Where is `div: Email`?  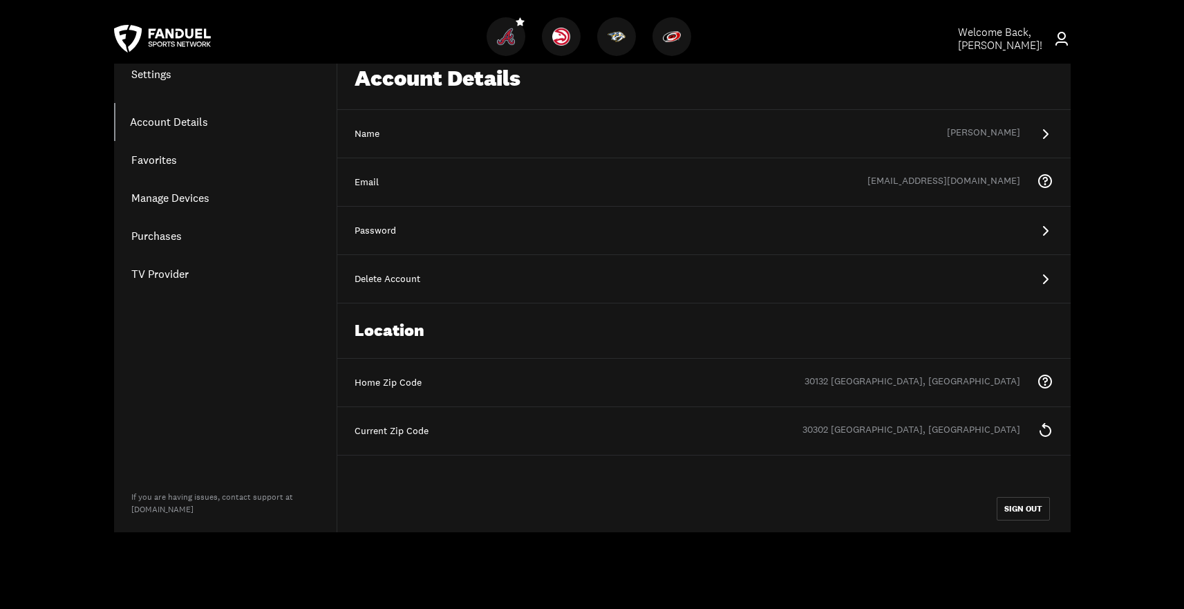
div: Email is located at coordinates (703, 182).